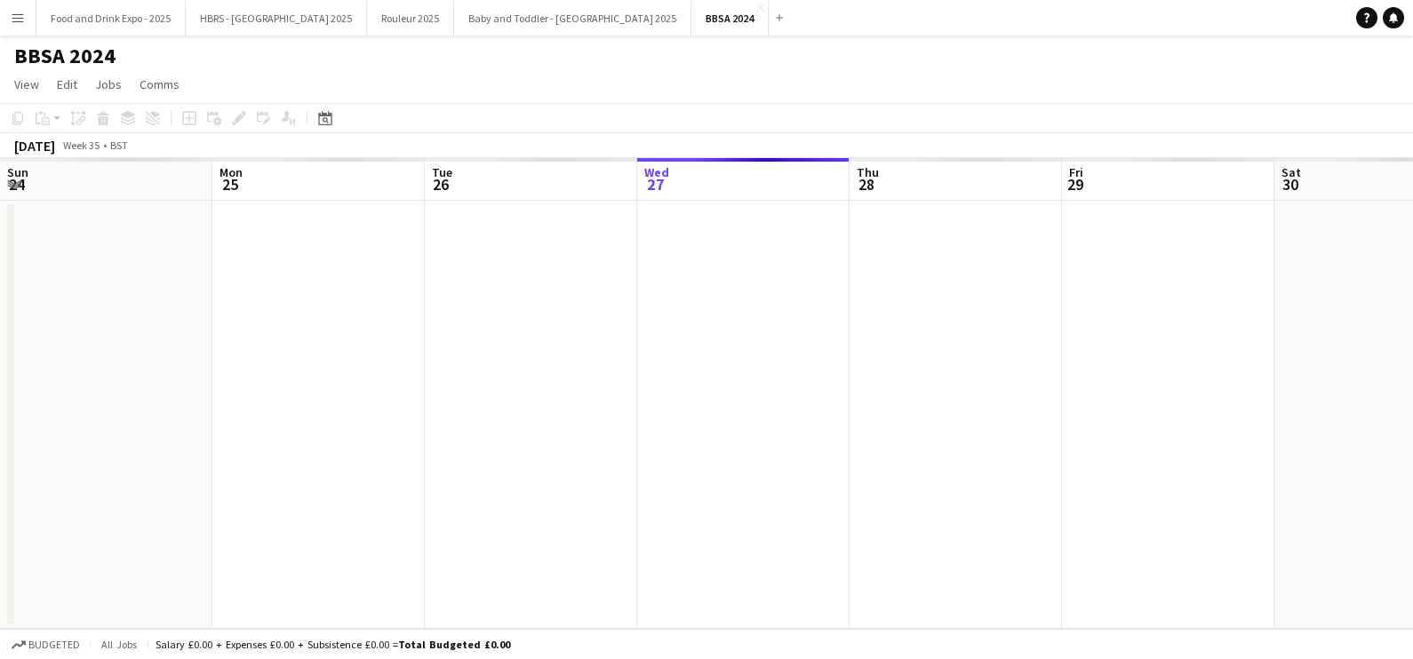 The width and height of the screenshot is (1413, 659). I want to click on span: 25, so click(229, 184).